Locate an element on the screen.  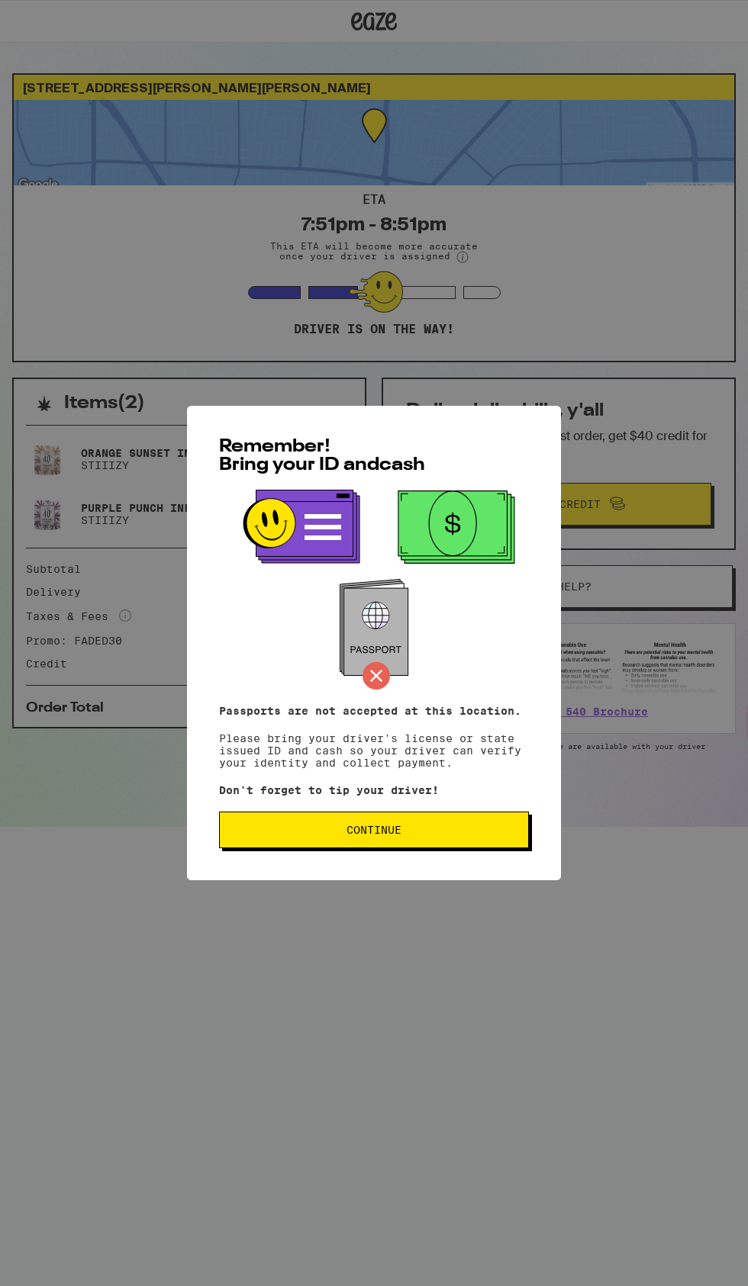
span: Remember! Bring your ID and cash is located at coordinates (322, 456).